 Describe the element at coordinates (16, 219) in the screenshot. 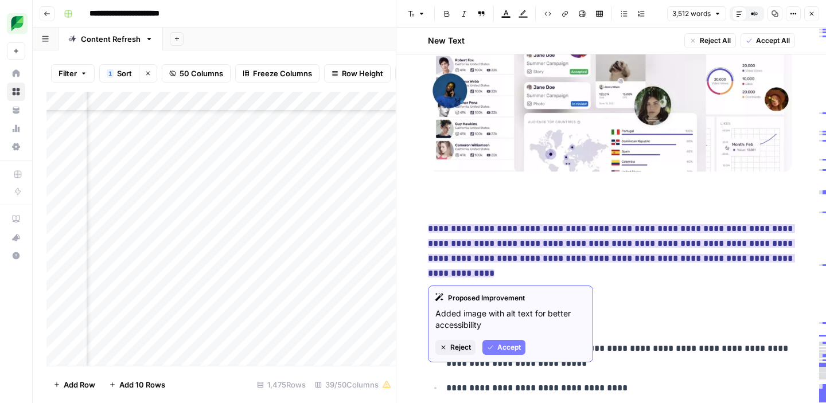

I see `a: AirOps Academy` at that location.